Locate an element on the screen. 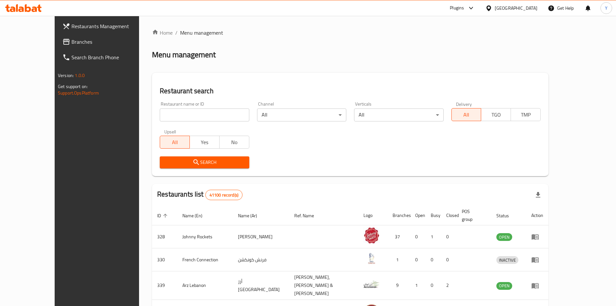  button: TMP is located at coordinates (526, 115).